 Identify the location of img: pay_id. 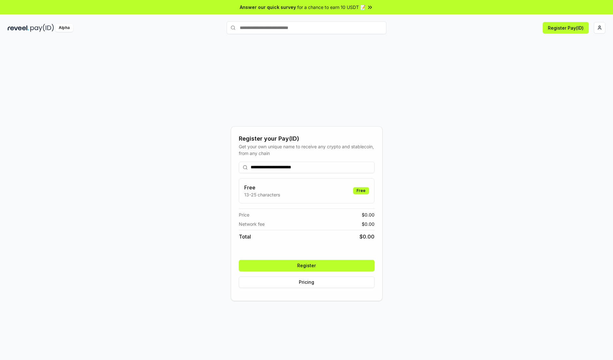
(42, 28).